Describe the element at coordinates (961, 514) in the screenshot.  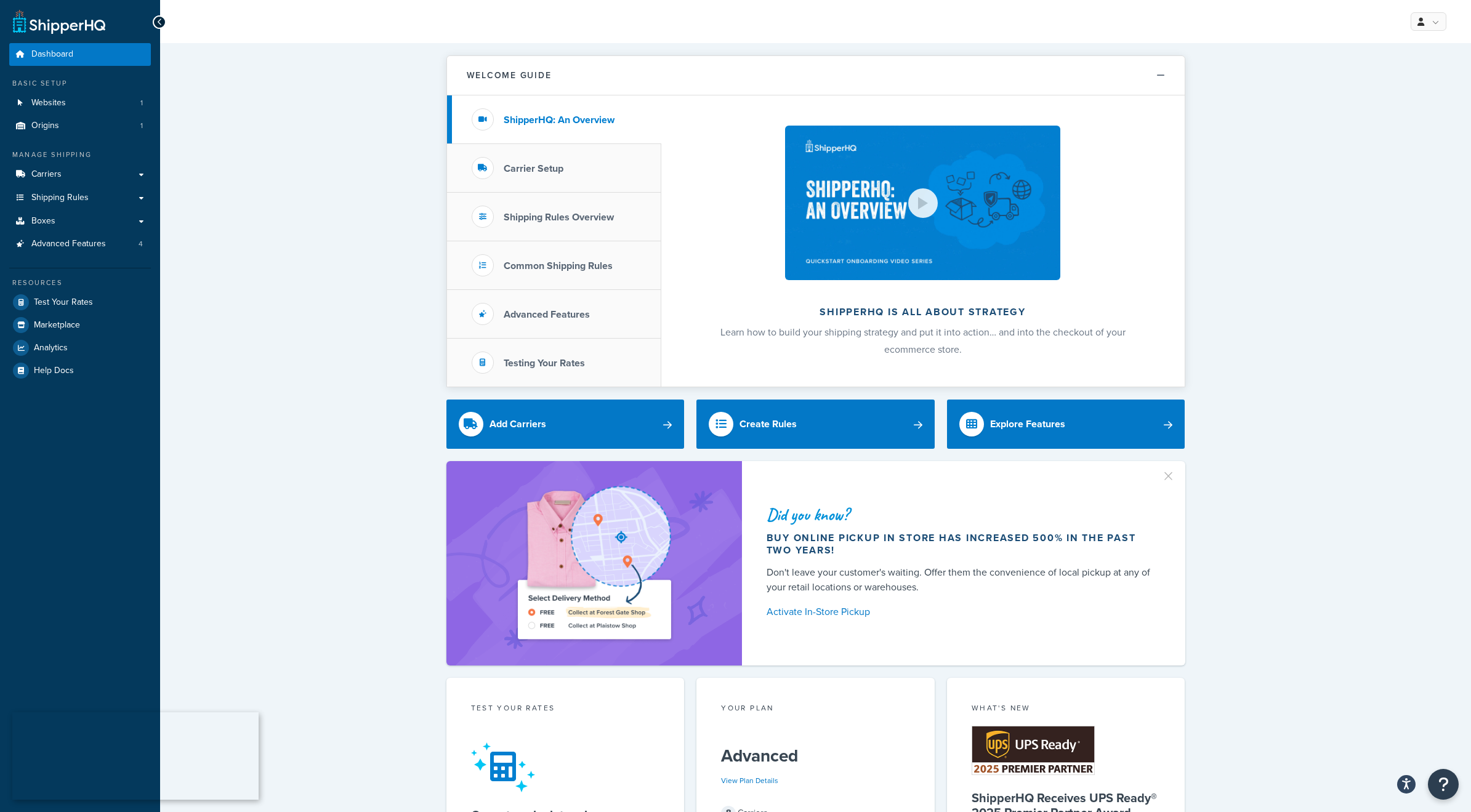
I see `div: Did you know?` at that location.